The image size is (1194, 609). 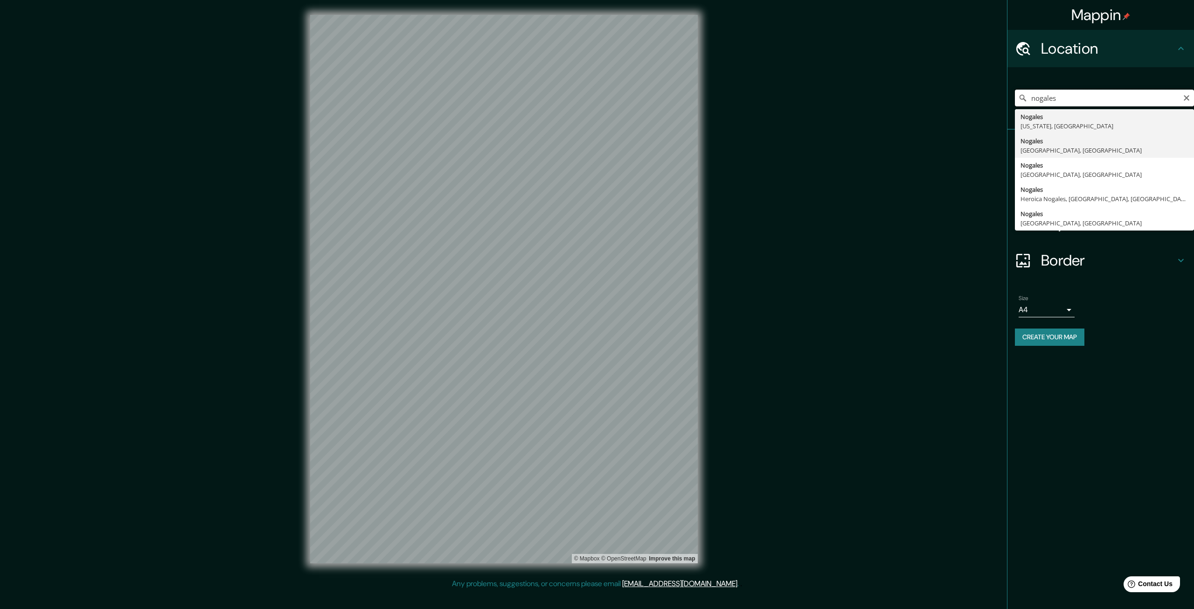 I want to click on label: Size, so click(x=1024, y=298).